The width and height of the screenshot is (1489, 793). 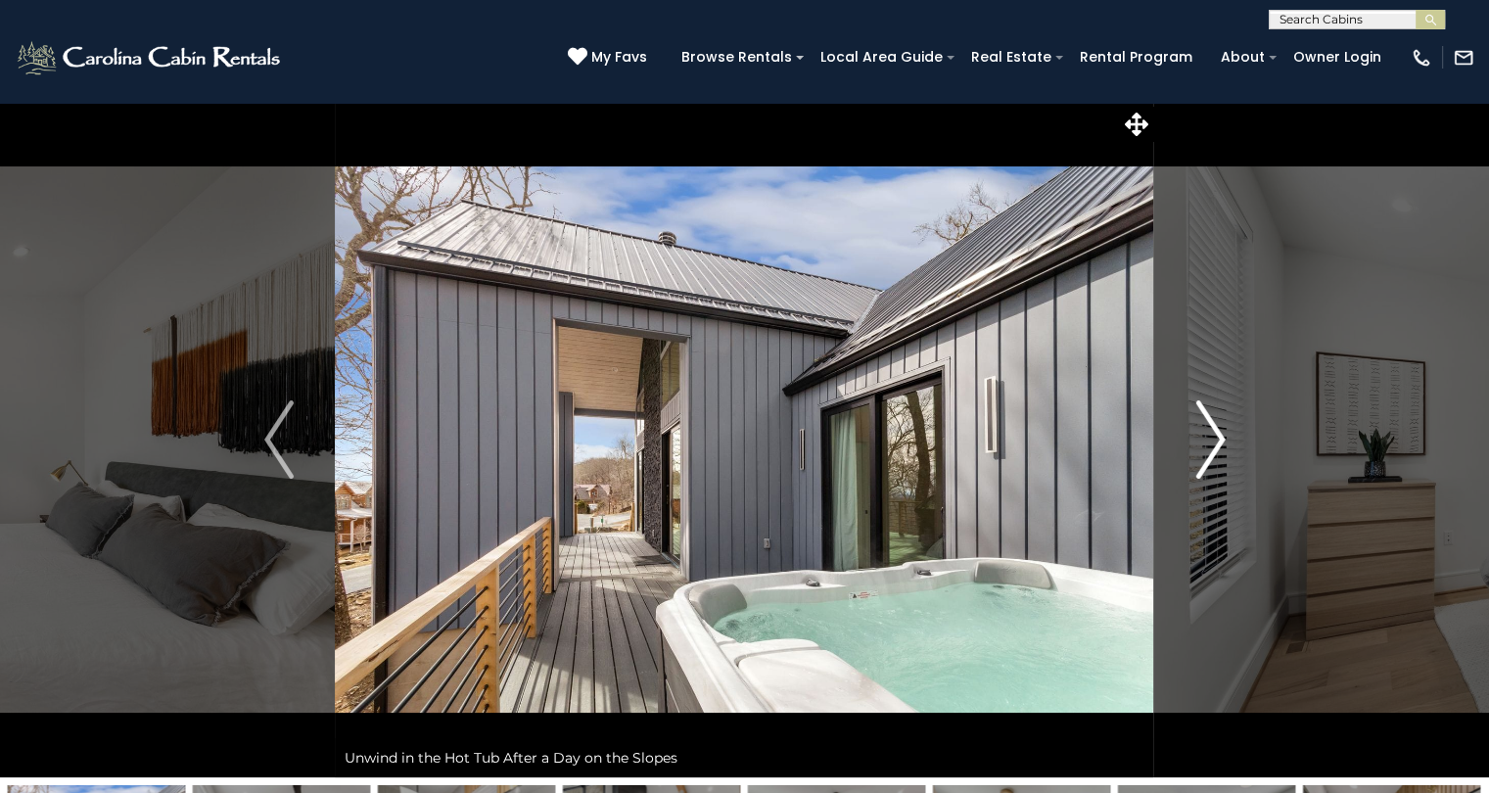 What do you see at coordinates (610, 58) in the screenshot?
I see `a: My Favs` at bounding box center [610, 58].